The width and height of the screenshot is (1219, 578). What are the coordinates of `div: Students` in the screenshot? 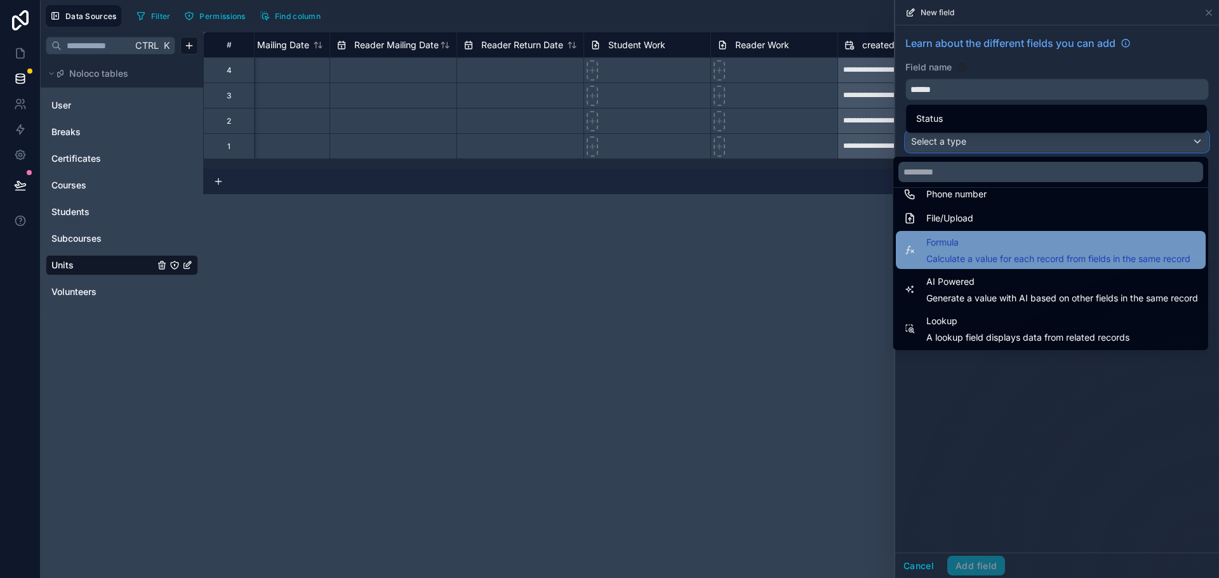 It's located at (122, 212).